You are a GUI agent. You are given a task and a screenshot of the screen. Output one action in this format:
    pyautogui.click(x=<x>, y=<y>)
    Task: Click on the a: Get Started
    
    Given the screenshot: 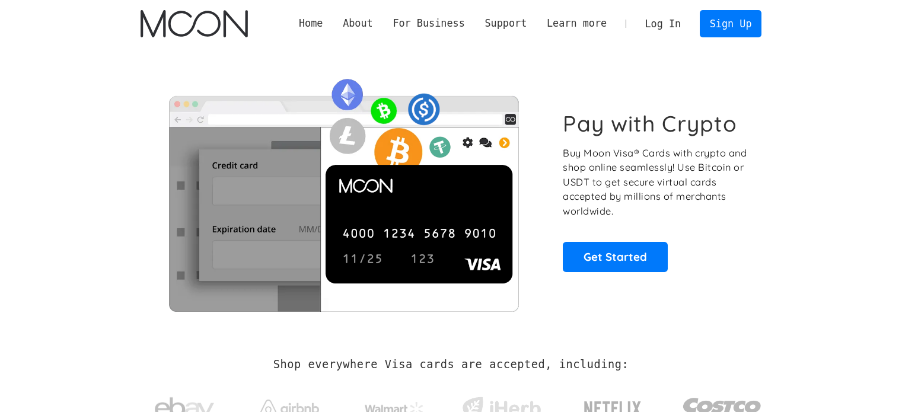 What is the action you would take?
    pyautogui.click(x=615, y=257)
    